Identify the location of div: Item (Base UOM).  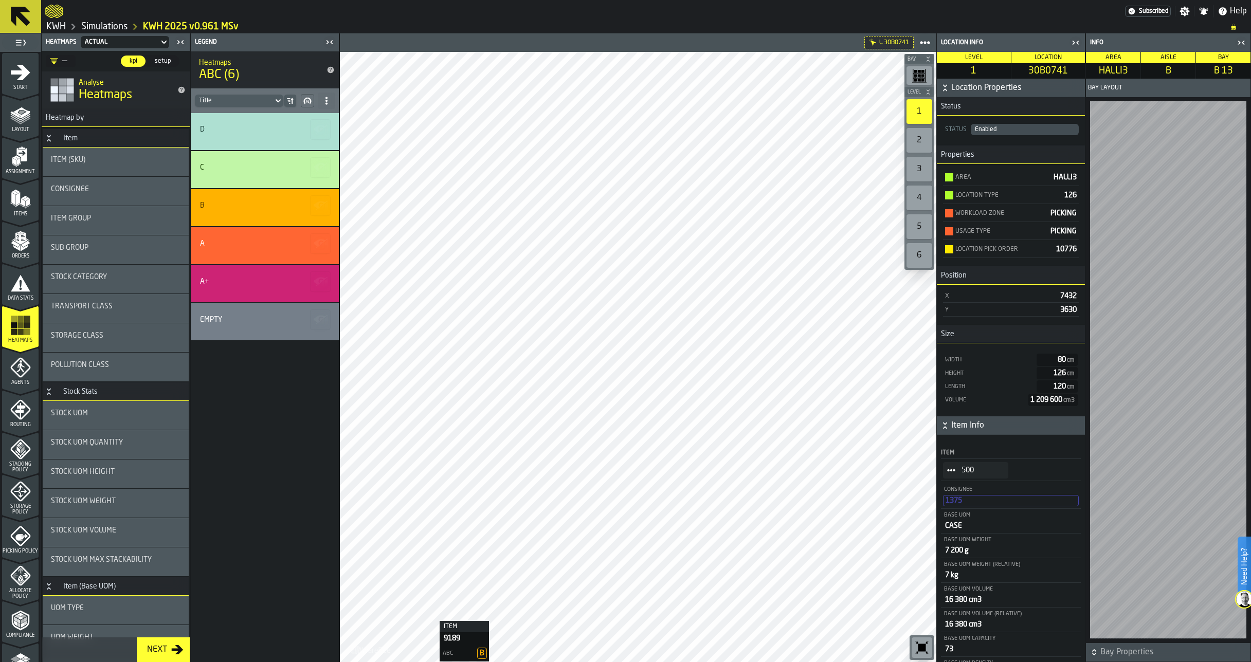
(89, 587).